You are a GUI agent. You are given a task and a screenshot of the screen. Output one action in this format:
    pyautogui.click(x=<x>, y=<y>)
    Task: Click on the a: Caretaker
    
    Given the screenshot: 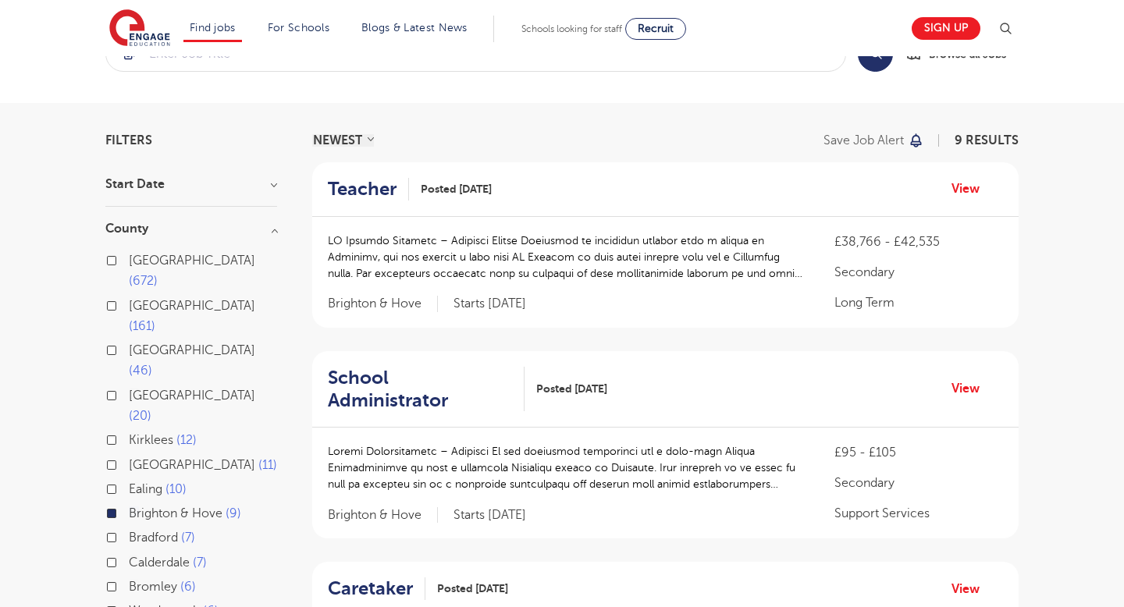 What is the action you would take?
    pyautogui.click(x=376, y=589)
    